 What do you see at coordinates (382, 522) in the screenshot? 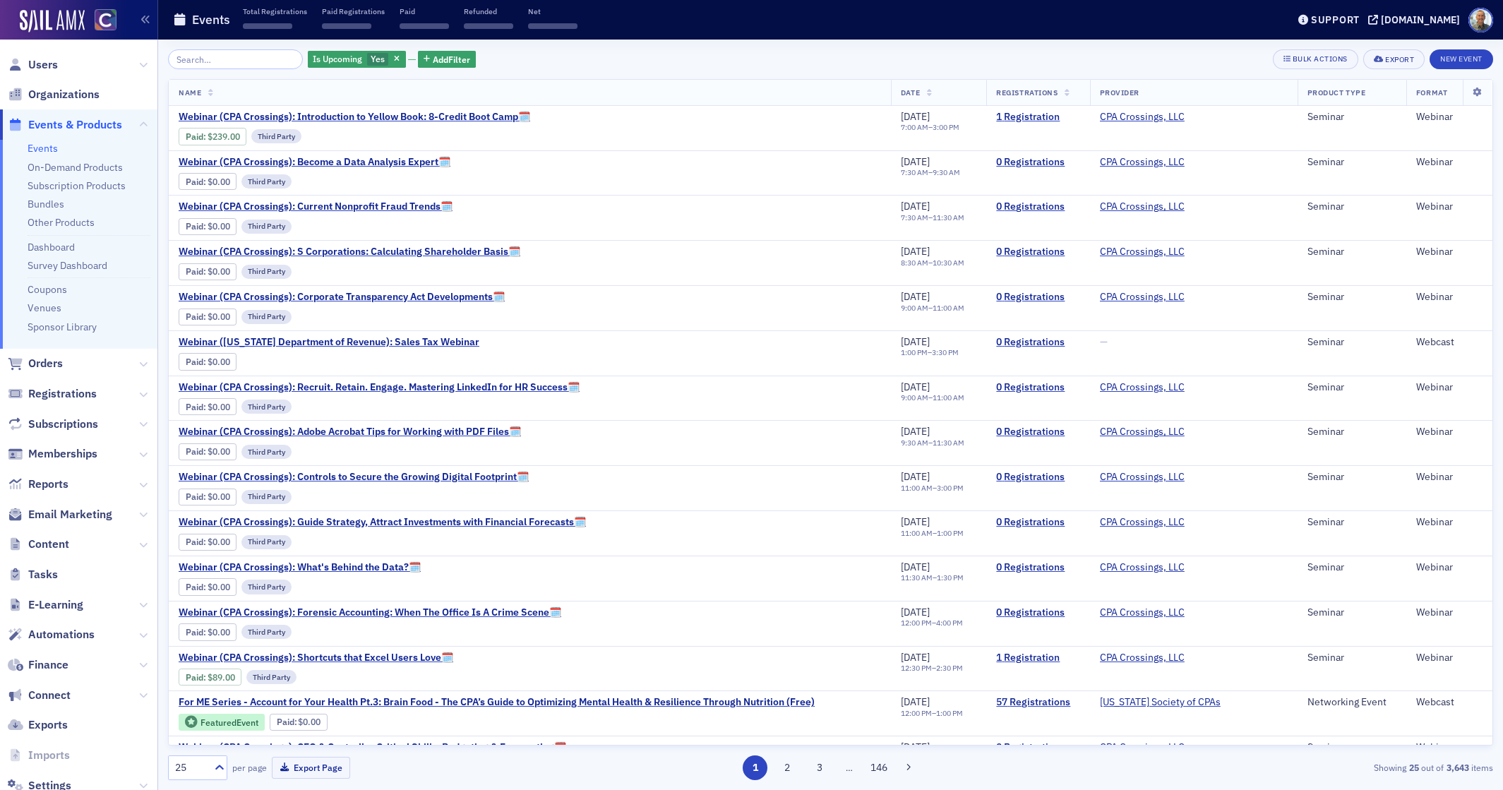
I see `span: Webinar (CPA Crossings): Guide Strategy, Attract Investments with Financial Forecasts🗓️` at bounding box center [382, 522].